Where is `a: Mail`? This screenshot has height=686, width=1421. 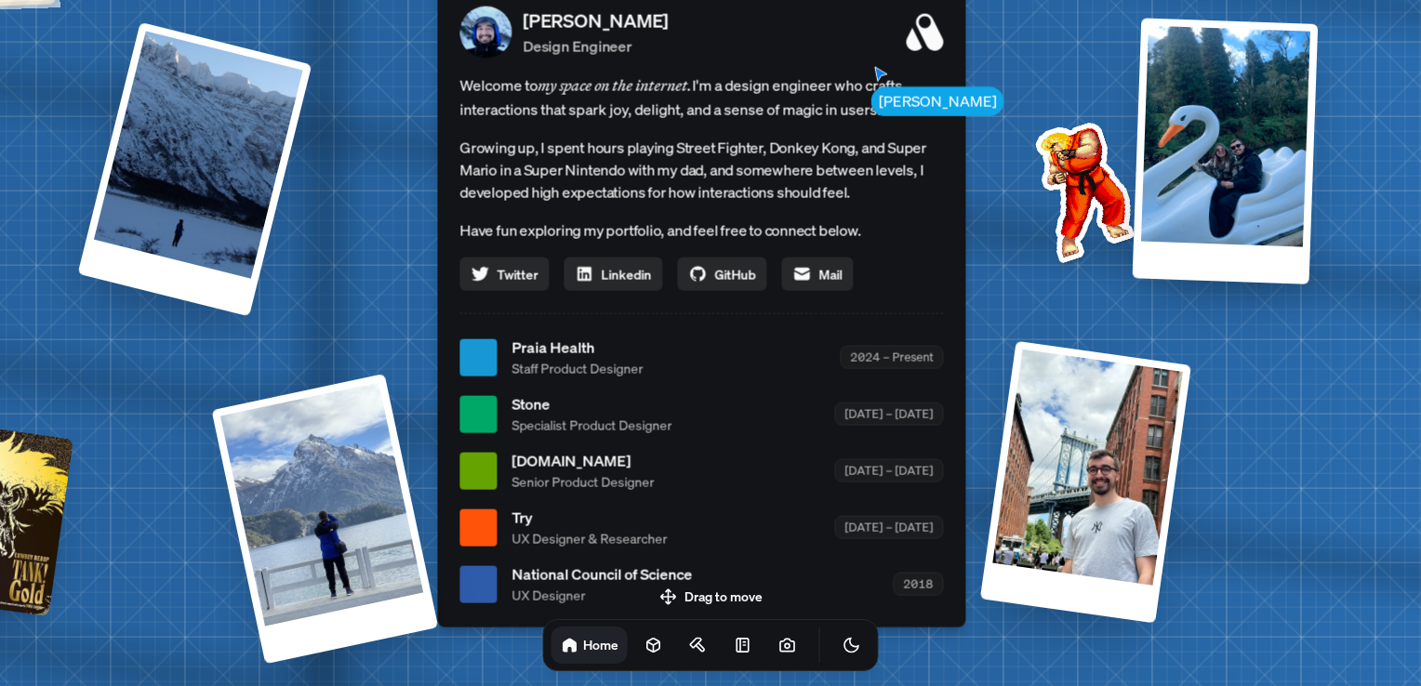 a: Mail is located at coordinates (817, 274).